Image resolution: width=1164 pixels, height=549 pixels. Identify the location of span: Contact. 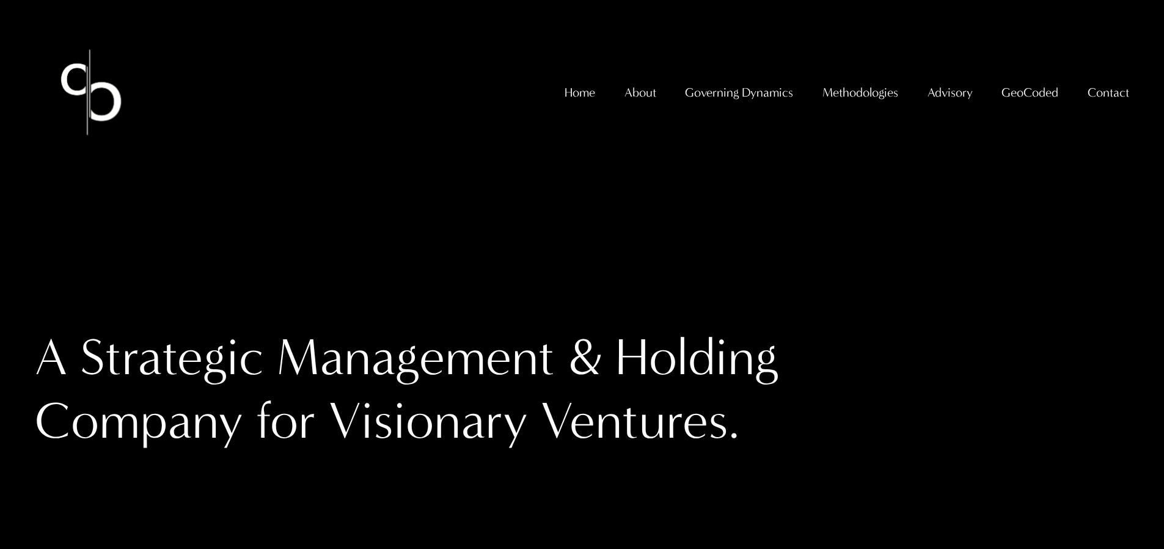
(1109, 92).